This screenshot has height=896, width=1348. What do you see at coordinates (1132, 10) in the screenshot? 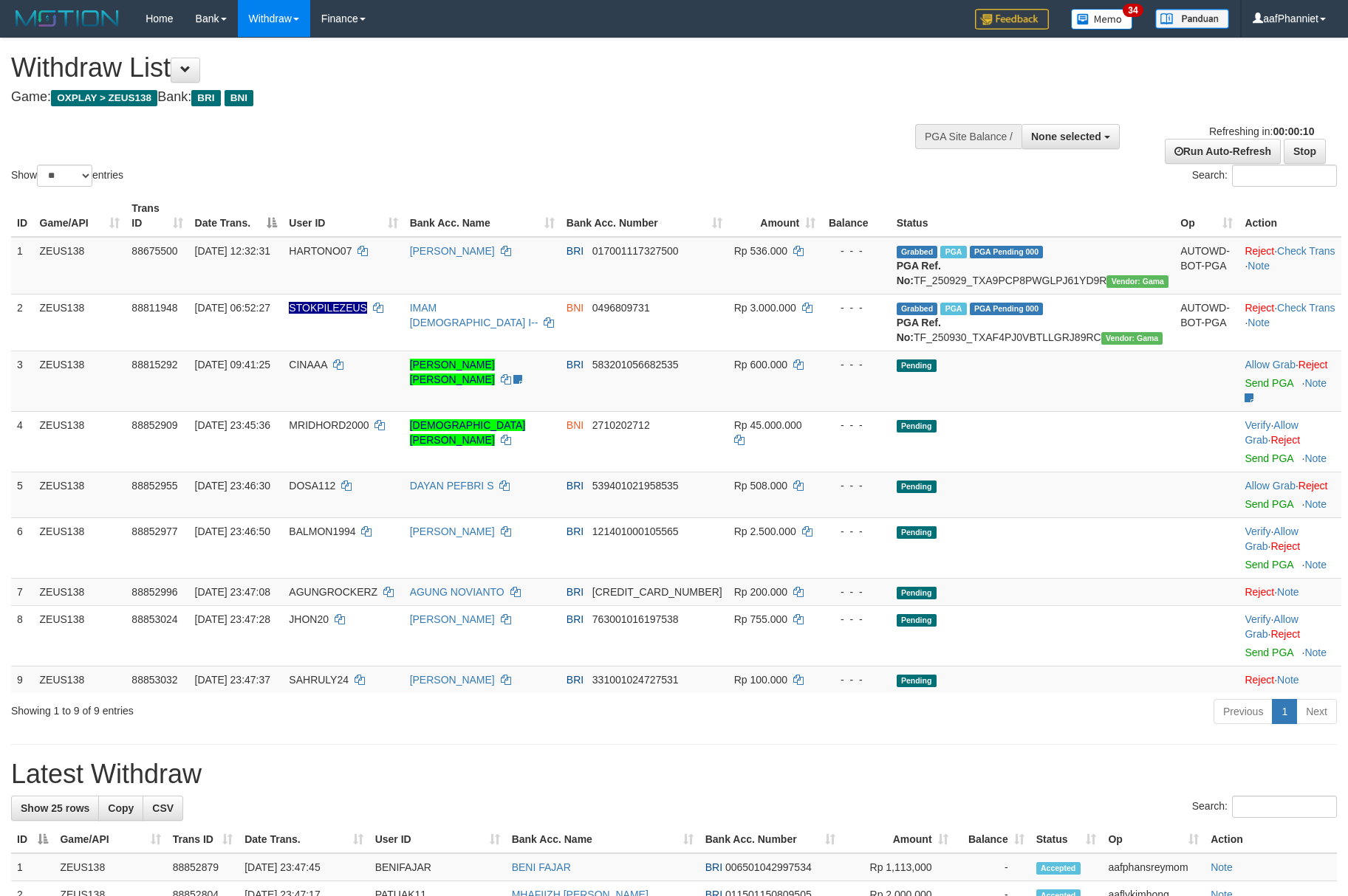
I see `span: 34` at bounding box center [1132, 10].